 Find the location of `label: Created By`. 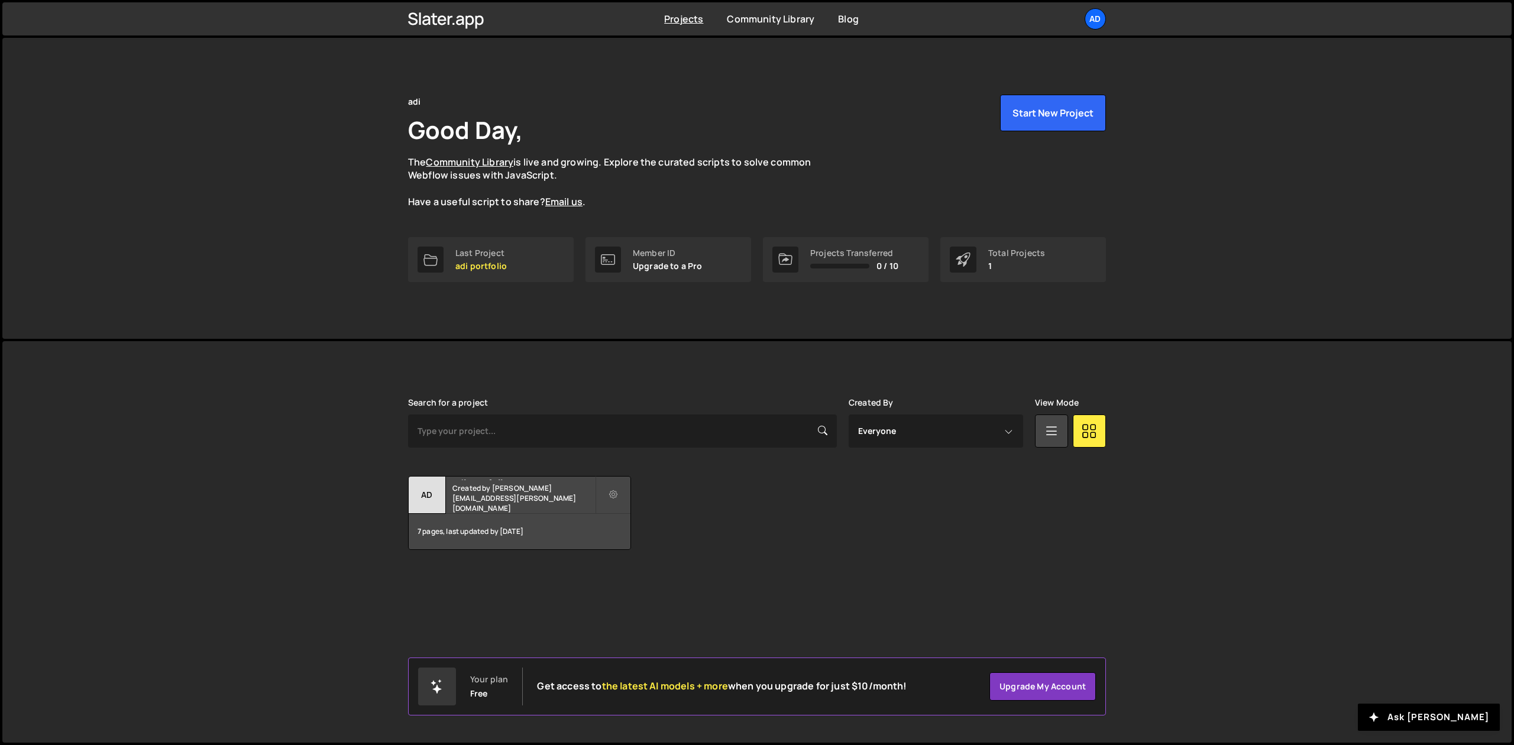

label: Created By is located at coordinates (871, 403).